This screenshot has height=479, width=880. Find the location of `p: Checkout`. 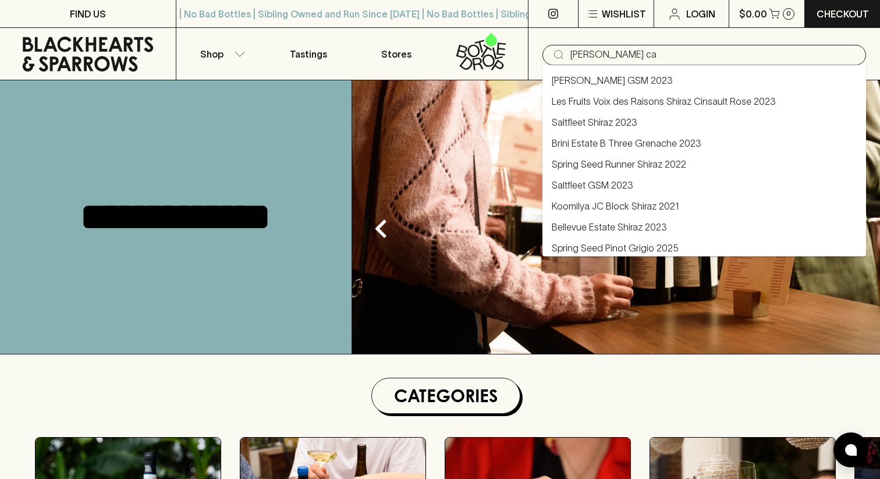

p: Checkout is located at coordinates (843, 14).